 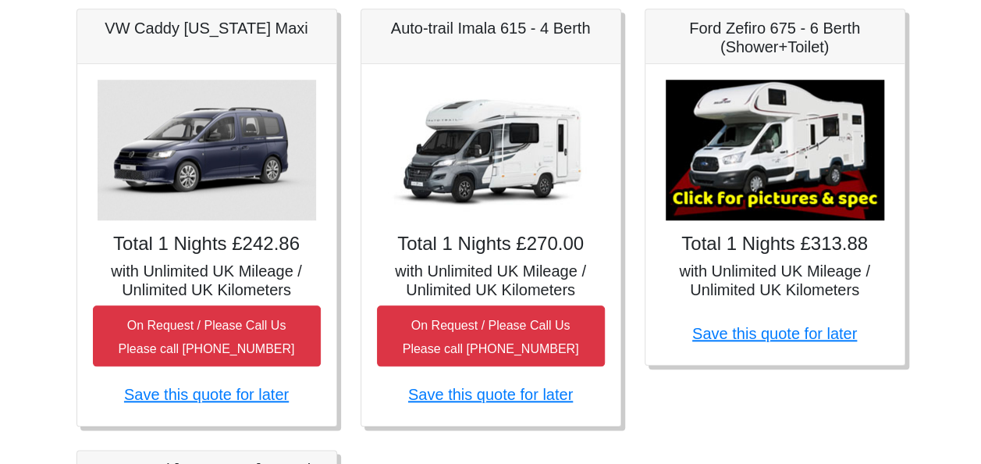 What do you see at coordinates (207, 150) in the screenshot?
I see `img: VW Caddy California Maxi` at bounding box center [207, 150].